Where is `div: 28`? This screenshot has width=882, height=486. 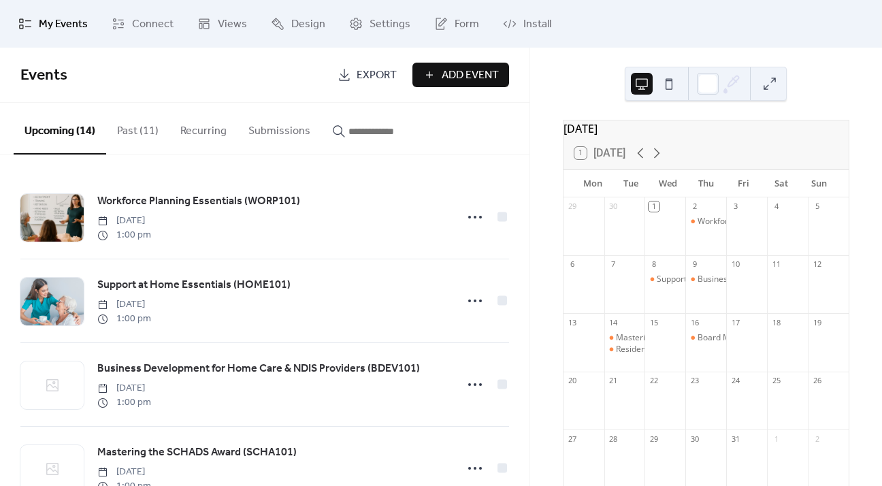 div: 28 is located at coordinates (613, 438).